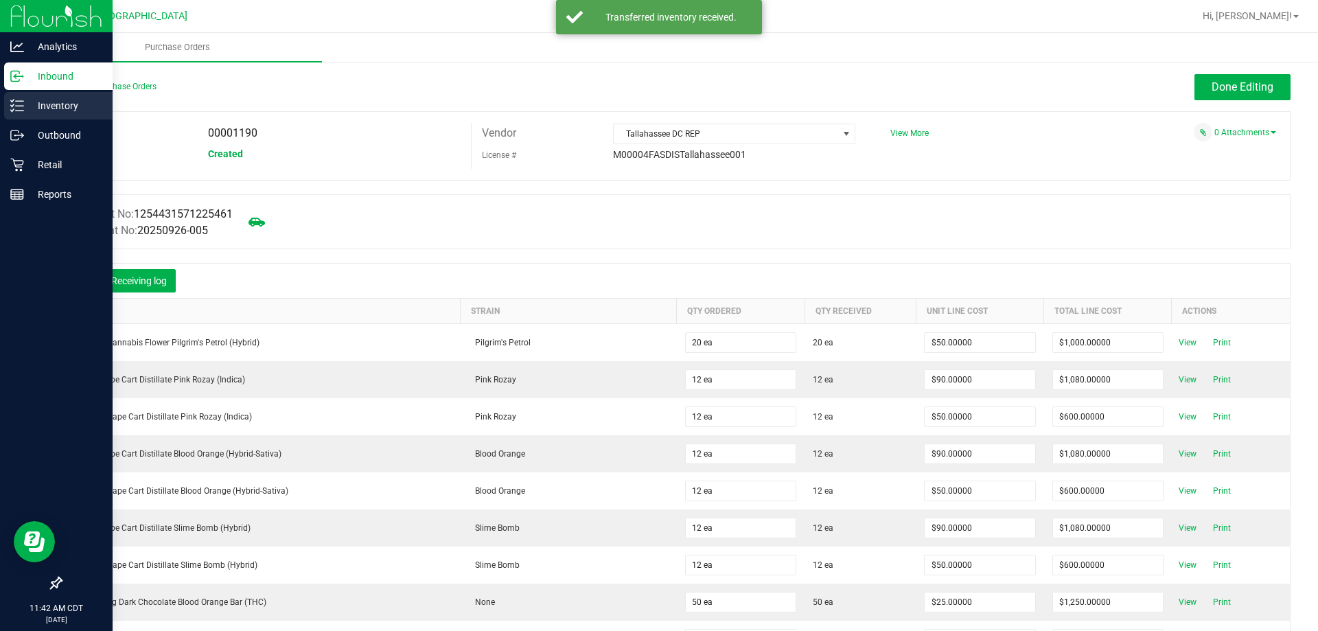 This screenshot has width=1318, height=631. Describe the element at coordinates (860, 310) in the screenshot. I see `th: Qty Received` at that location.